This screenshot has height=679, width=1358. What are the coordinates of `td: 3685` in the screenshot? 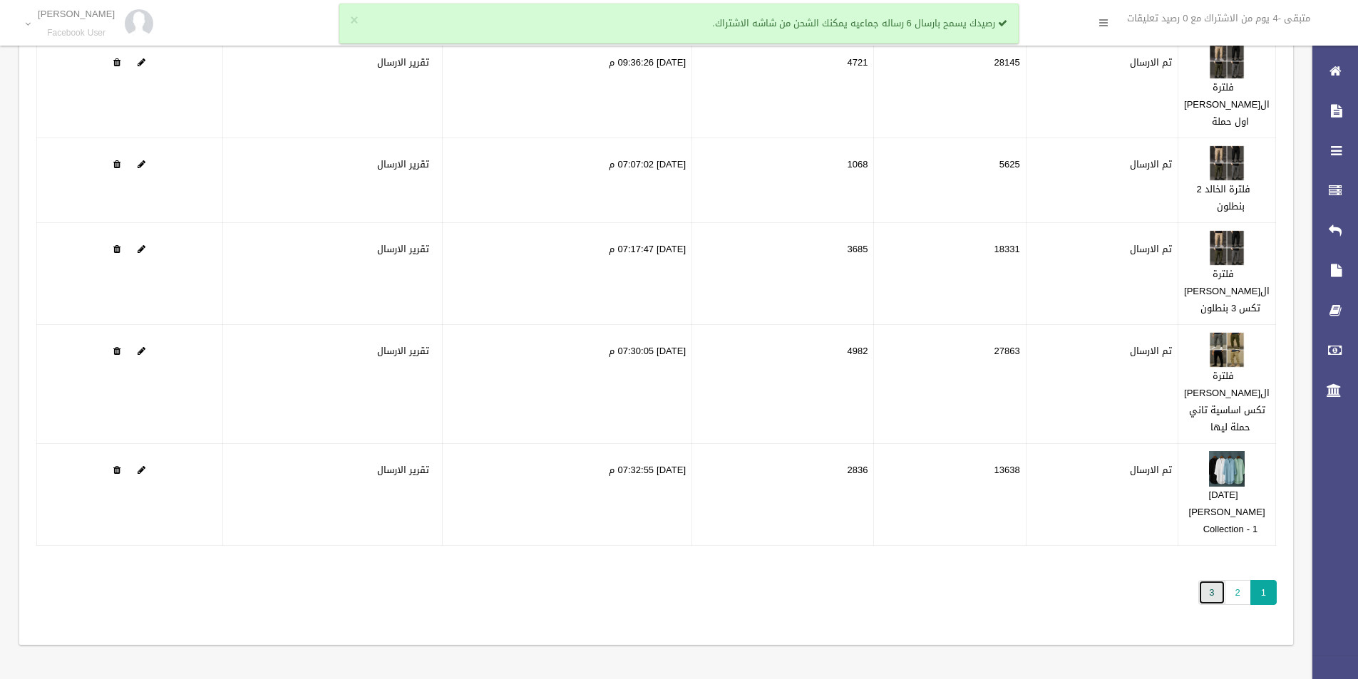 It's located at (783, 274).